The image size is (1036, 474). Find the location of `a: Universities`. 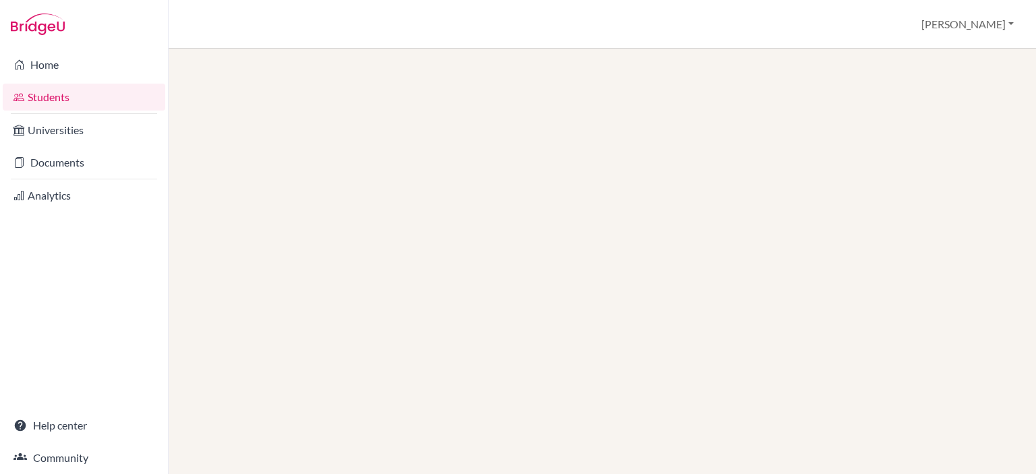

a: Universities is located at coordinates (84, 130).